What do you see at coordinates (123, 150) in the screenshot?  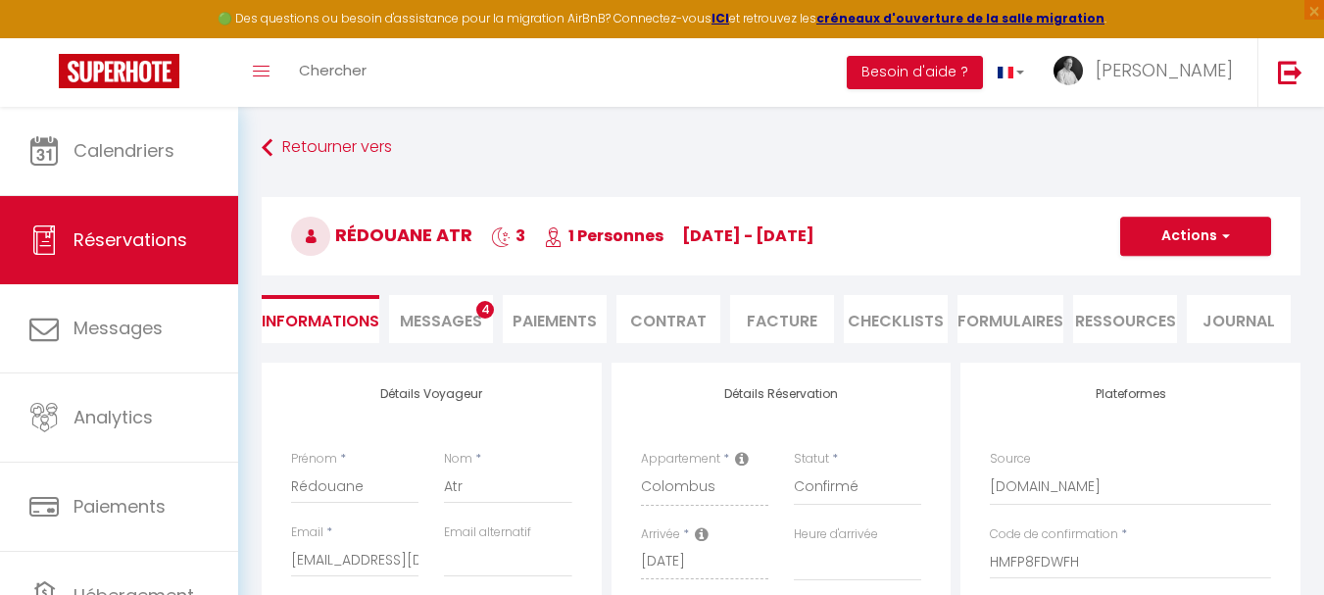 I see `span: Calendriers` at bounding box center [123, 150].